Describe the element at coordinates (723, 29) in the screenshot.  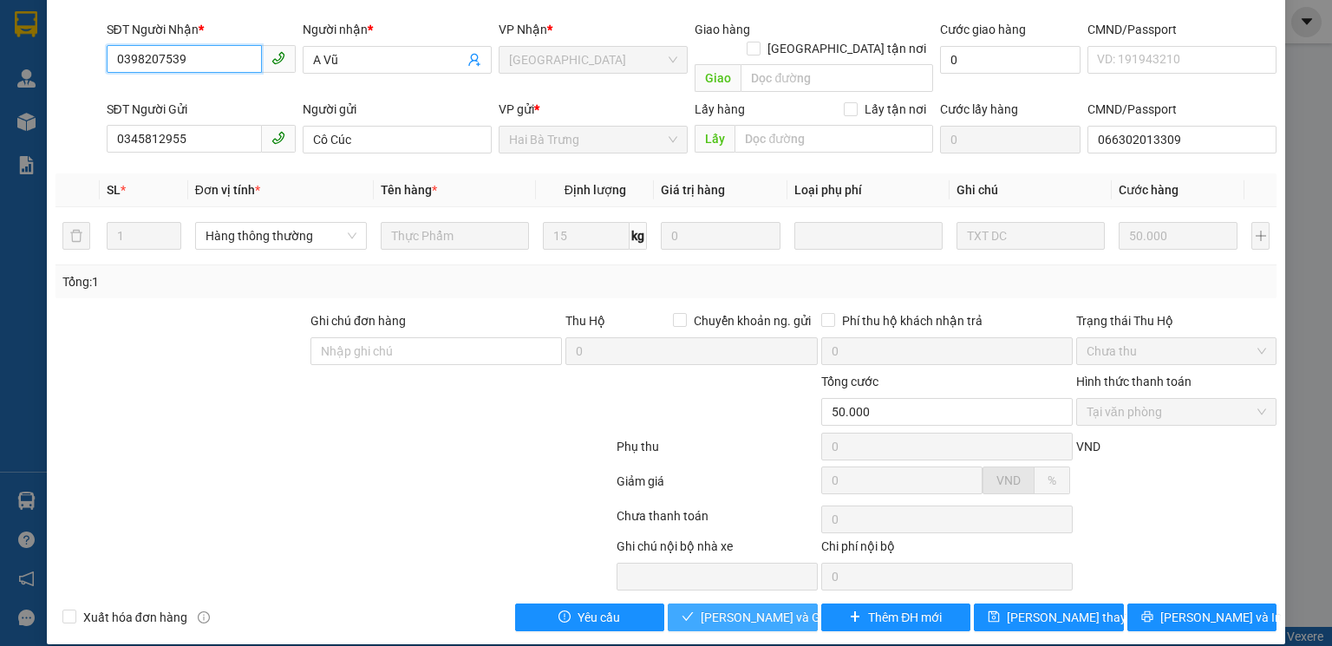
I see `span: Giao hàng` at that location.